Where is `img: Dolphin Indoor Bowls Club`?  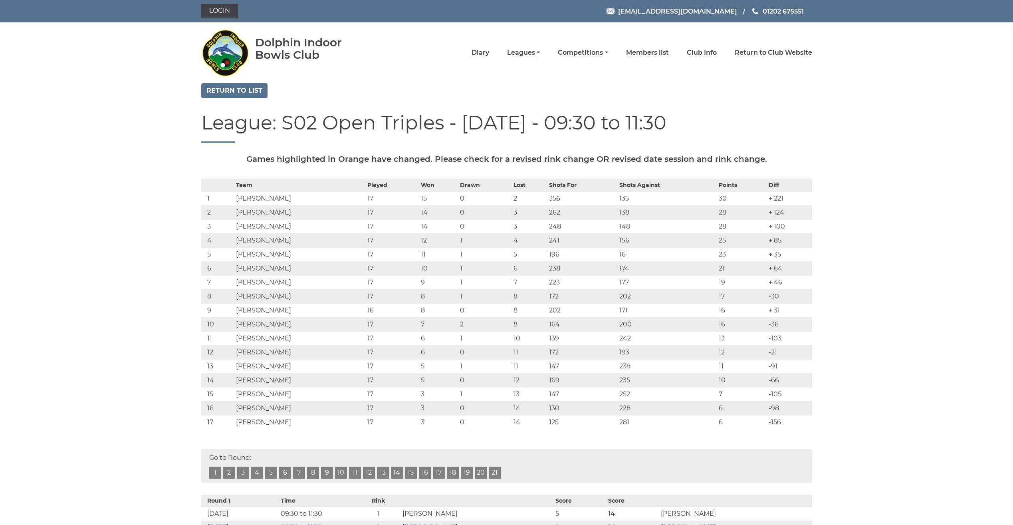 img: Dolphin Indoor Bowls Club is located at coordinates (225, 53).